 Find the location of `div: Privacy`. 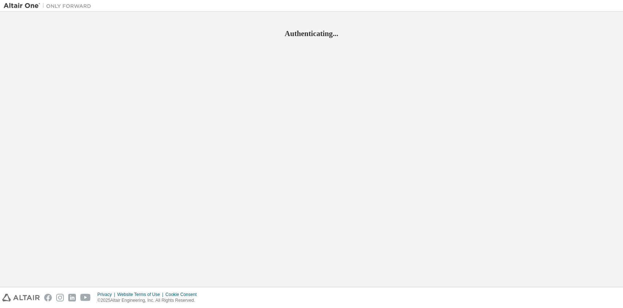

div: Privacy is located at coordinates (107, 295).